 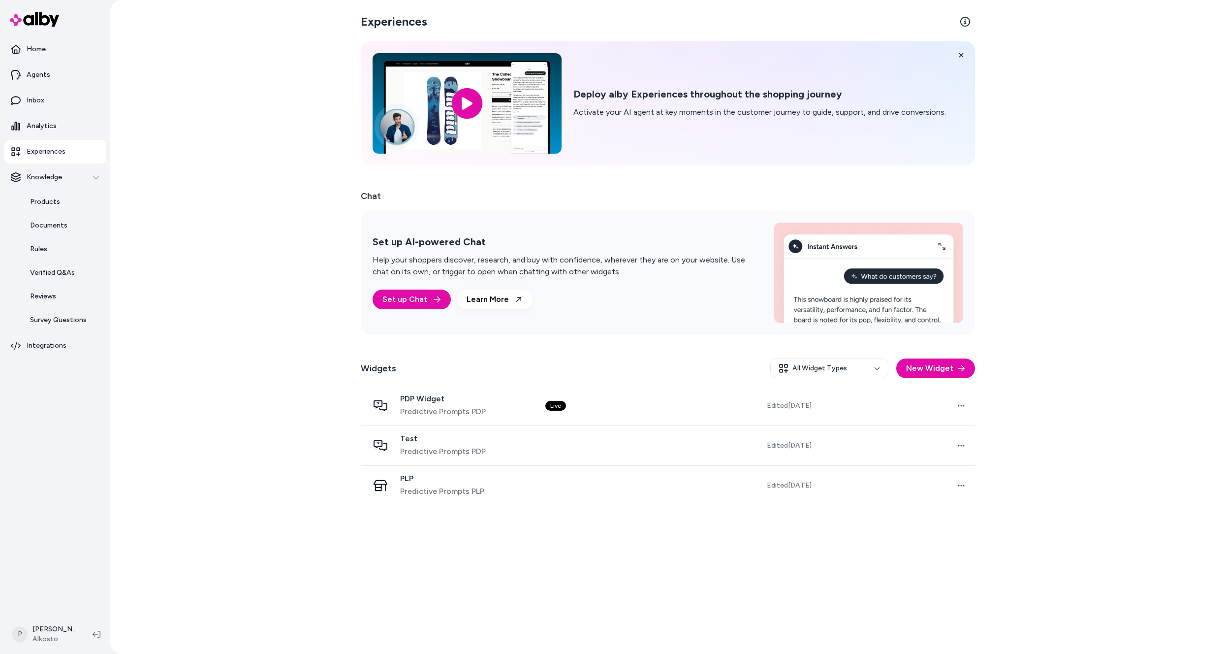 What do you see at coordinates (63, 320) in the screenshot?
I see `a: Survey Questions` at bounding box center [63, 320].